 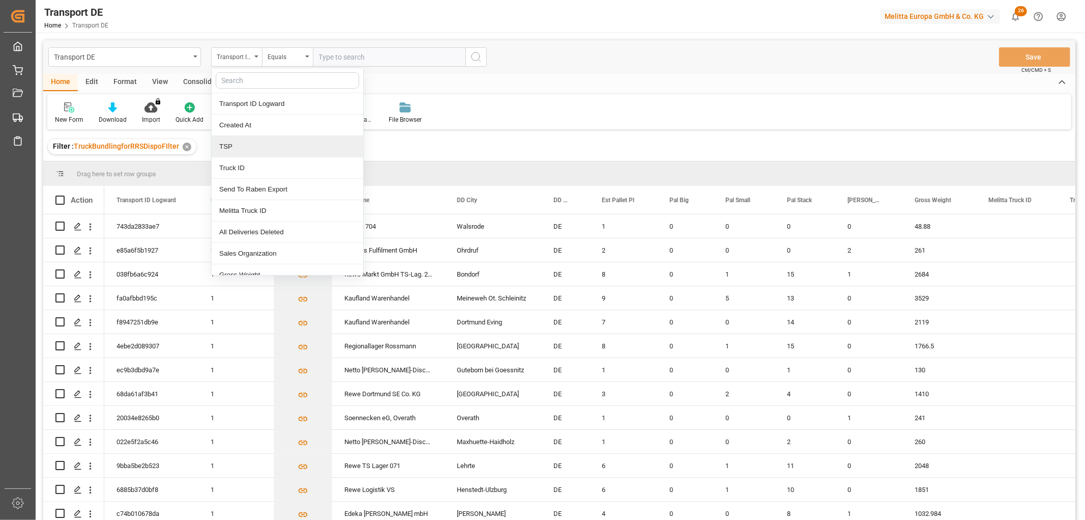 I want to click on div: Gross Weight, so click(x=287, y=275).